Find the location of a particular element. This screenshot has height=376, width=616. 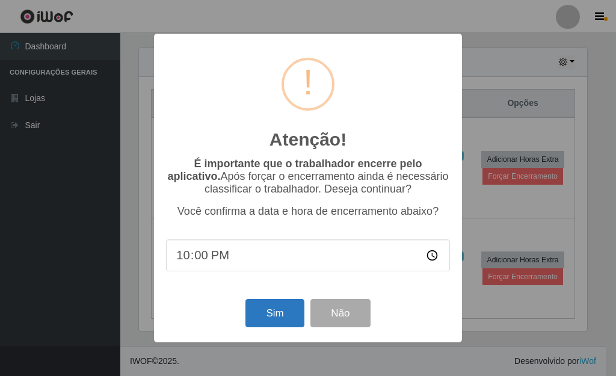

button: Sim is located at coordinates (275, 313).